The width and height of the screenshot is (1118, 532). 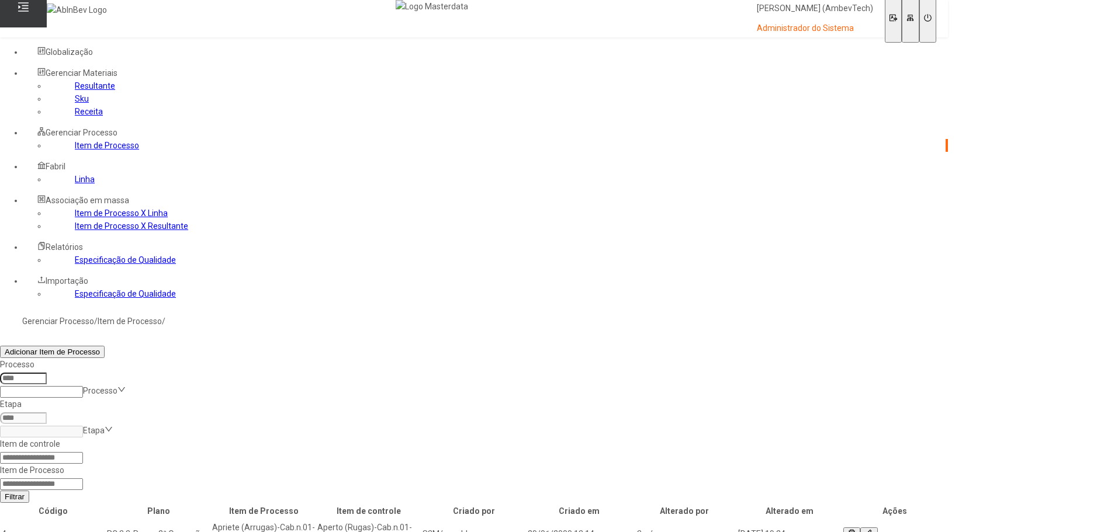 I want to click on a: Receita, so click(x=89, y=112).